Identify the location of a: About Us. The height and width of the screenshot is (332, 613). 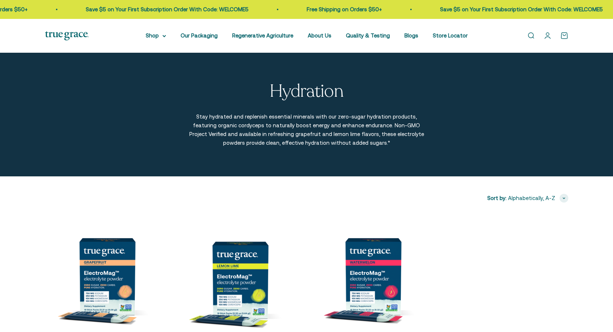
(319, 35).